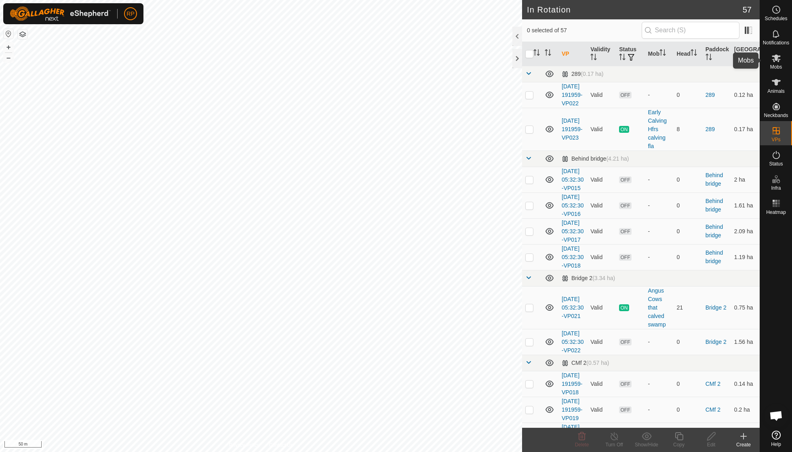 The height and width of the screenshot is (452, 792). I want to click on img: Gallagher Logo, so click(60, 14).